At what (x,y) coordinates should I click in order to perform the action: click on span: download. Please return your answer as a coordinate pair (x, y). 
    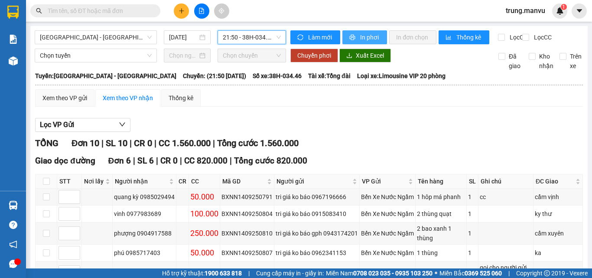
    Looking at the image, I should click on (350, 56).